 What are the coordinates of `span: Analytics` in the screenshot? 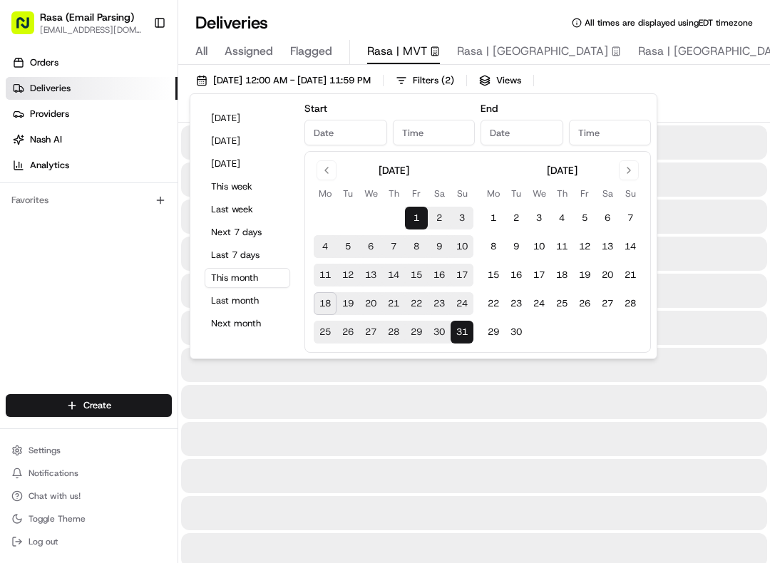 It's located at (49, 165).